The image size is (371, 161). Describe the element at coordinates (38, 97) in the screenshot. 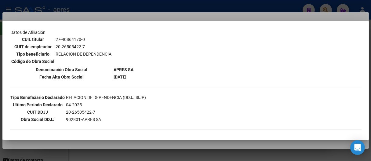

I see `th: Tipo Beneficiario Declarado` at that location.